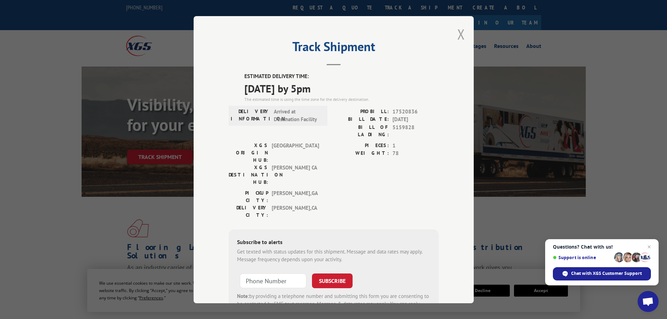 Image resolution: width=667 pixels, height=319 pixels. Describe the element at coordinates (243, 295) in the screenshot. I see `strong: Note:` at that location.